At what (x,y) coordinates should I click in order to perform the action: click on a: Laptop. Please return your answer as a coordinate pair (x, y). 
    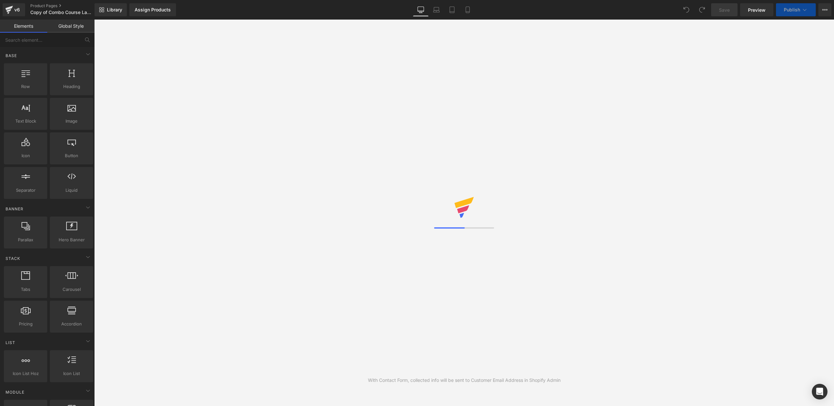
    Looking at the image, I should click on (436, 10).